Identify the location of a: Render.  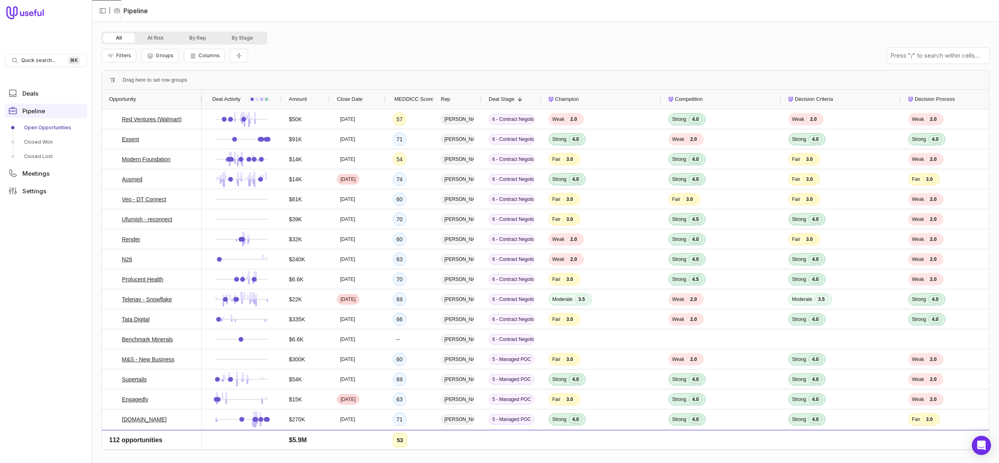
(131, 239).